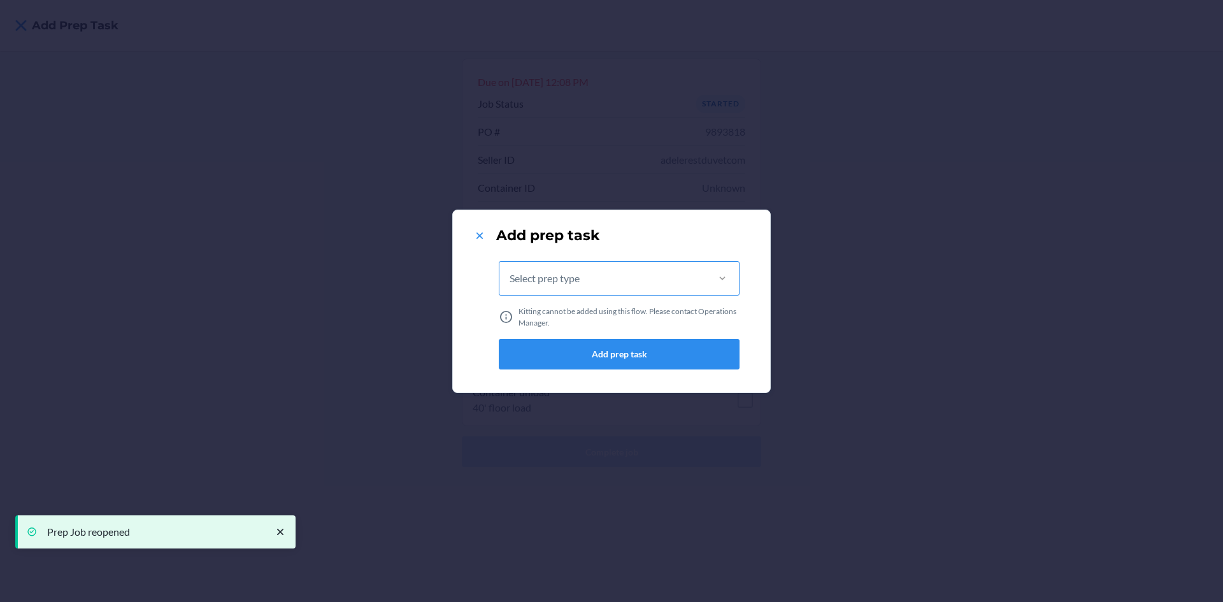  What do you see at coordinates (280, 532) in the screenshot?
I see `svg: close toast` at bounding box center [280, 532].